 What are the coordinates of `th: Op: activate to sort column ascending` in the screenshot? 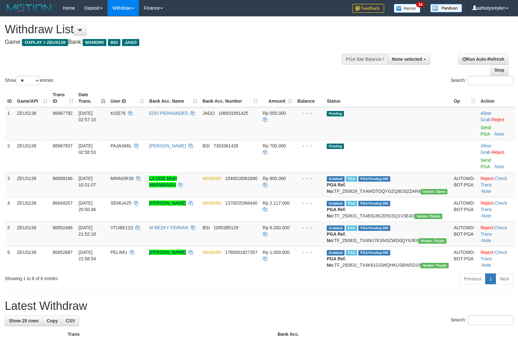 It's located at (465, 98).